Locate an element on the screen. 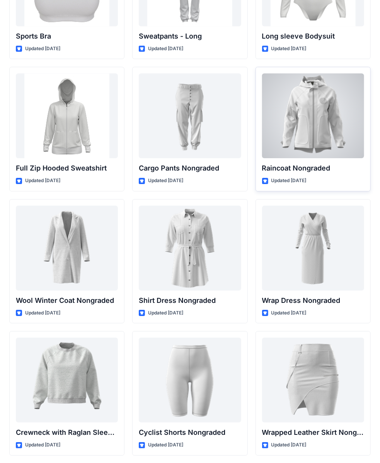  a: Shirt Dress Nongraded is located at coordinates (190, 248).